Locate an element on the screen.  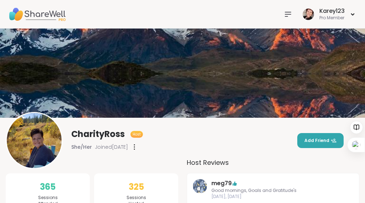
img: CharityRoss is located at coordinates (34, 140).